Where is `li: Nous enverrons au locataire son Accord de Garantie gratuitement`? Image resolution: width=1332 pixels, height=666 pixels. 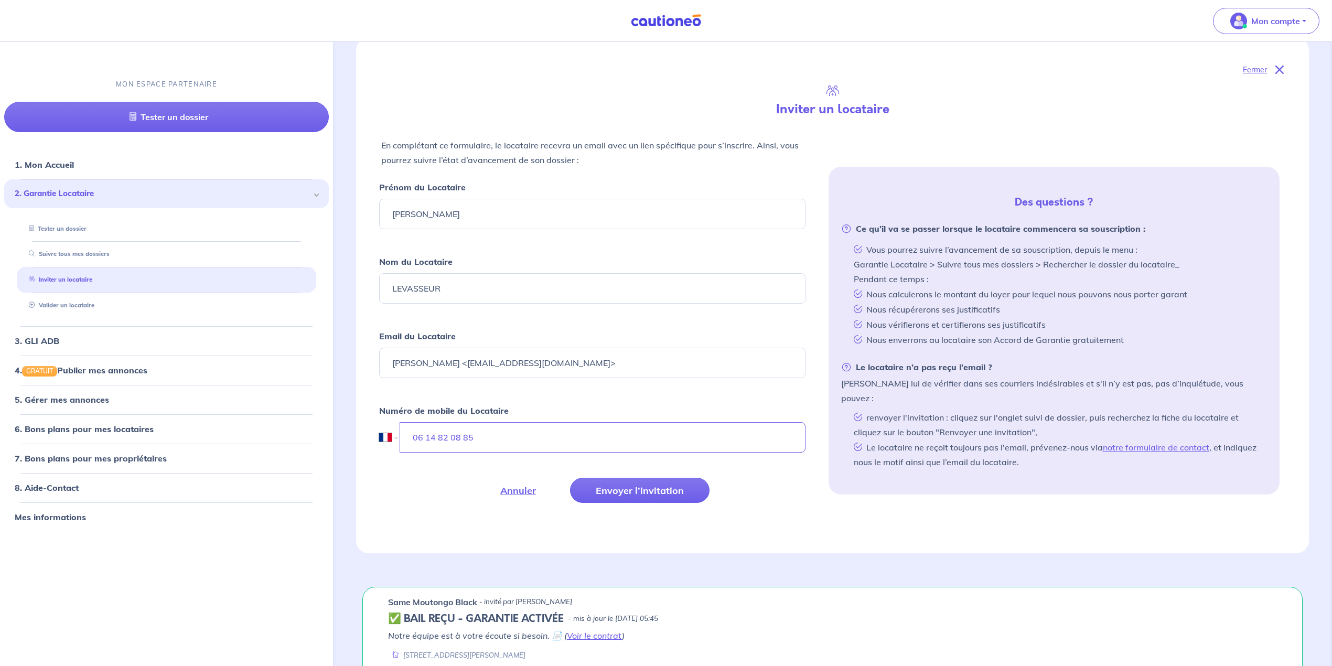
li: Nous enverrons au locataire son Accord de Garantie gratuitement is located at coordinates (1058, 339).